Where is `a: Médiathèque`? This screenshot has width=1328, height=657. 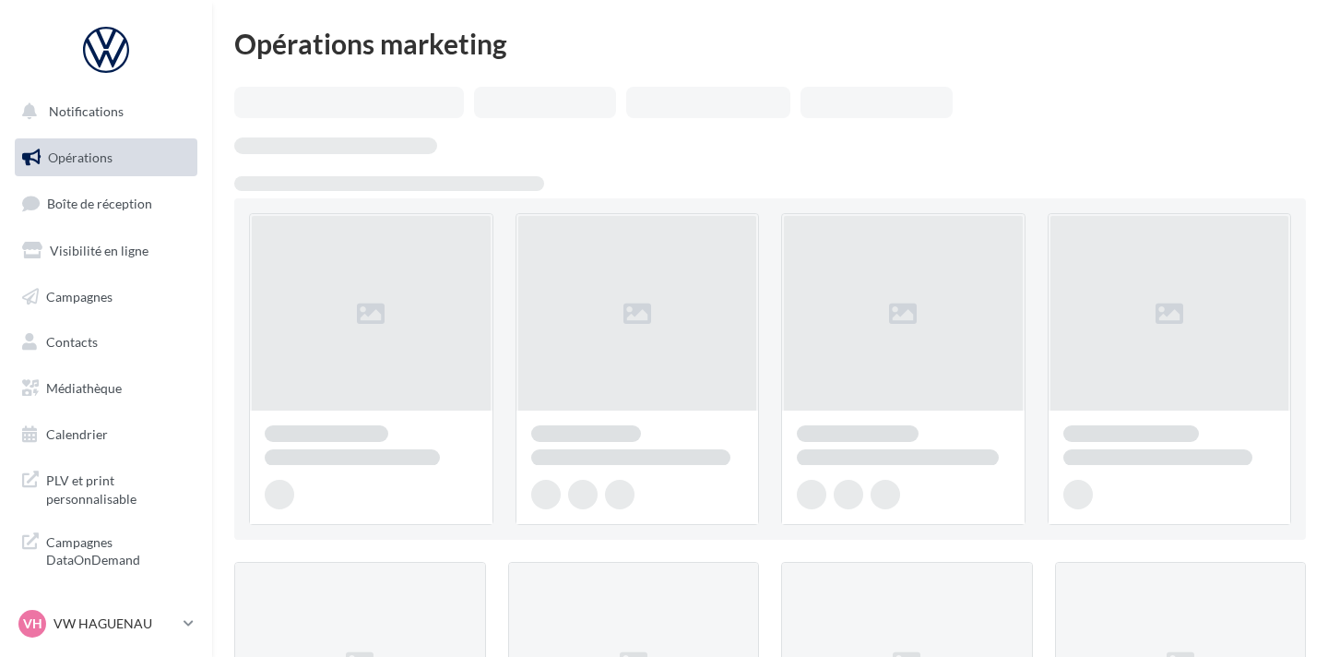 a: Médiathèque is located at coordinates (106, 388).